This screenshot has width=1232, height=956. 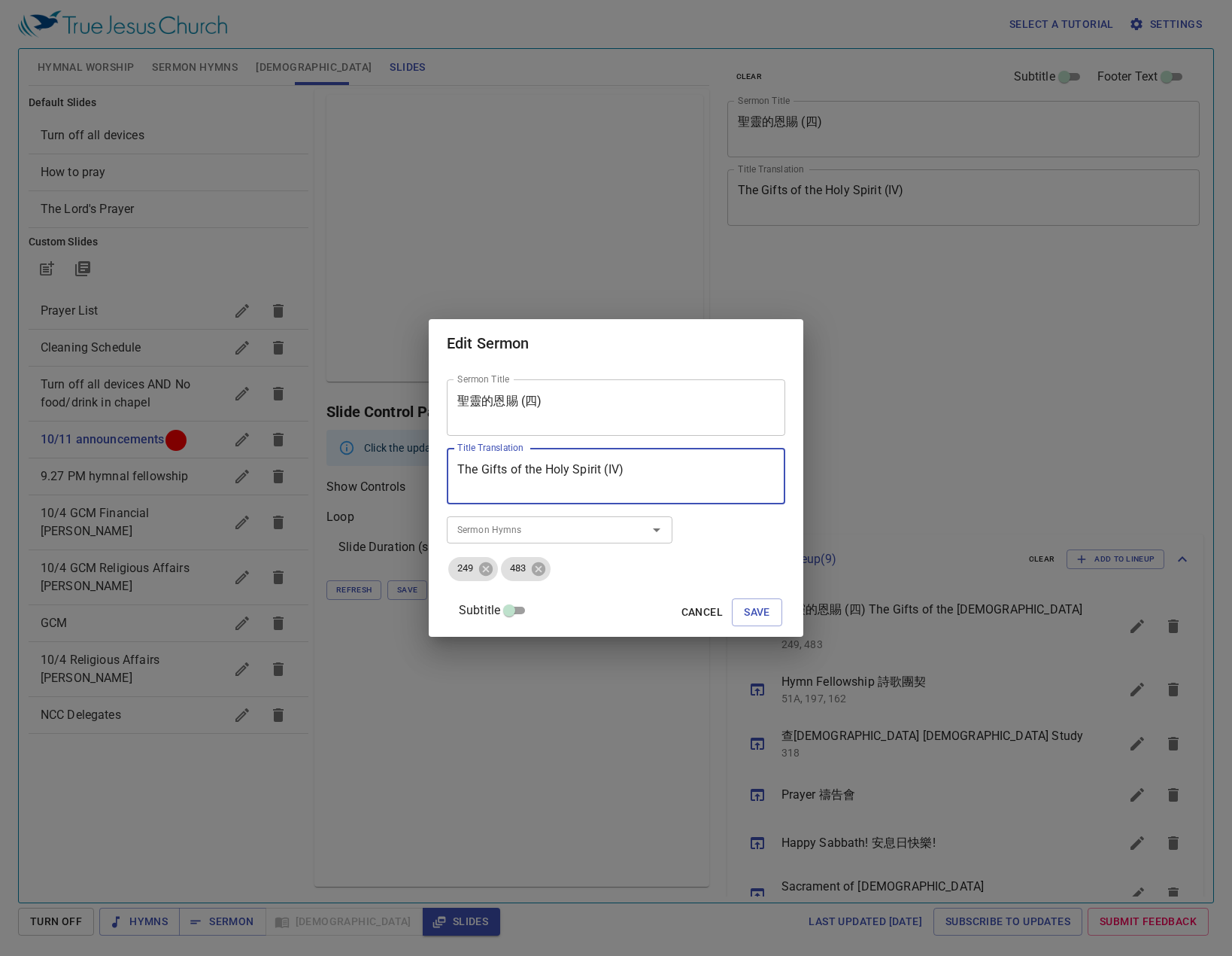 I want to click on button: Open, so click(x=657, y=530).